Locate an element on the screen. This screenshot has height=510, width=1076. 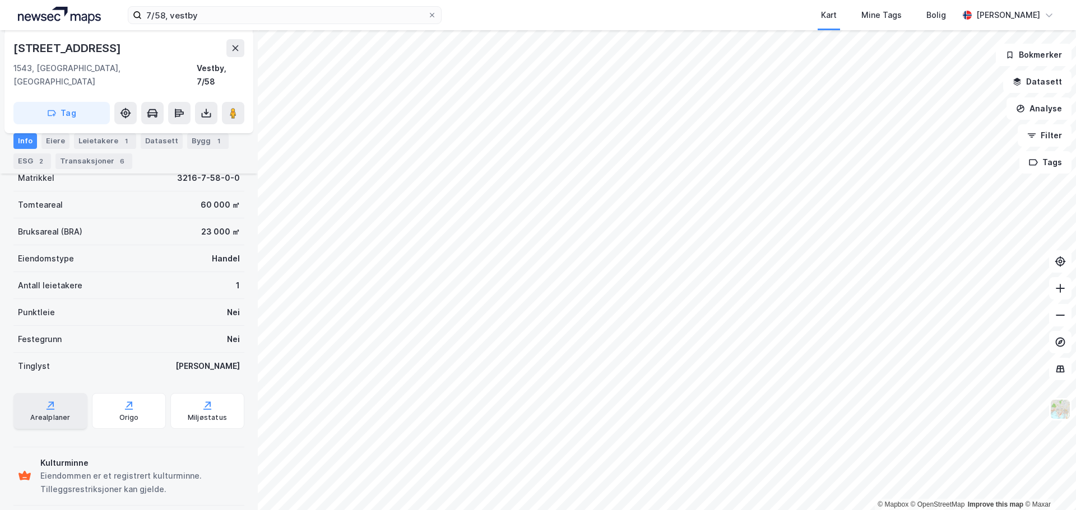
div: Antall leietakere is located at coordinates (50, 286).